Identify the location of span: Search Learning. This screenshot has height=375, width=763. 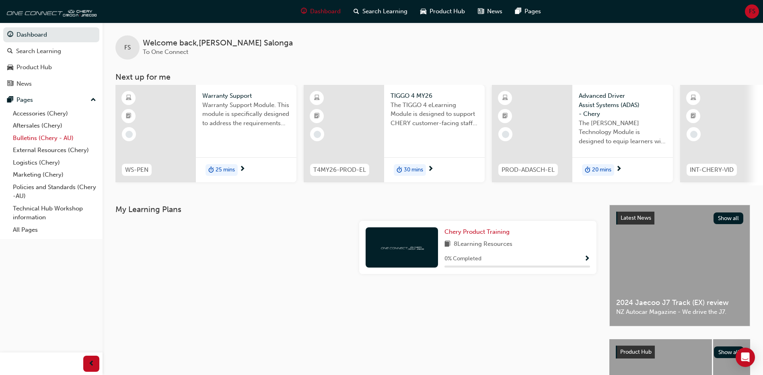
(385, 11).